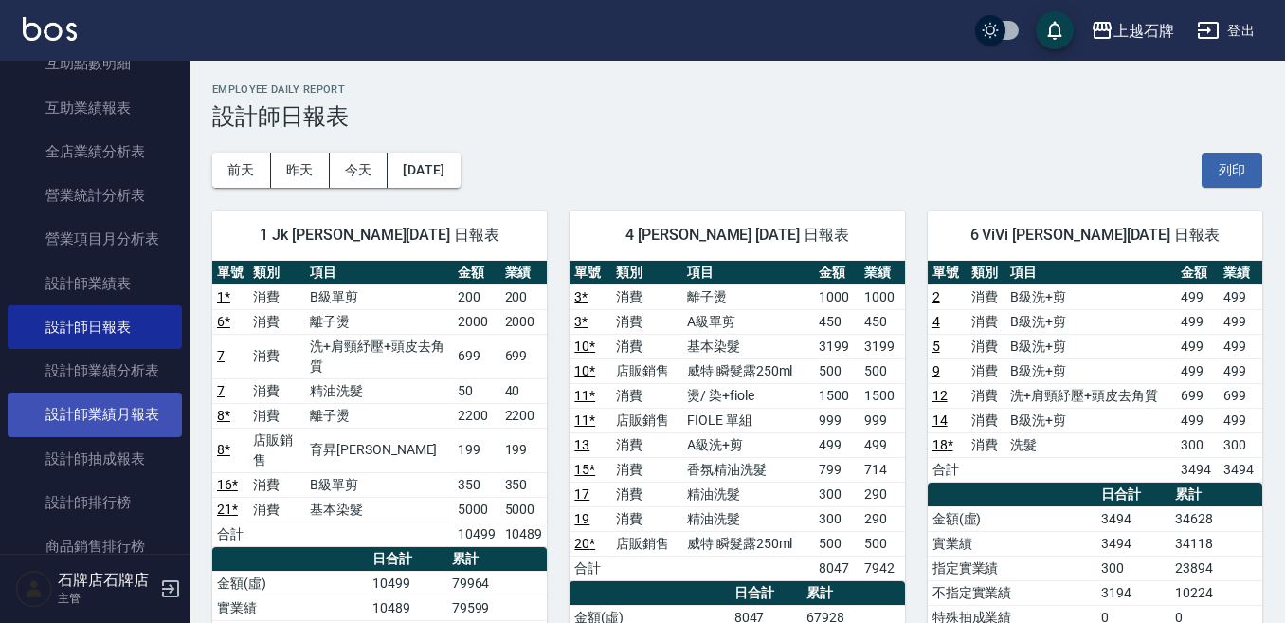 The image size is (1285, 623). I want to click on td: 79964, so click(498, 583).